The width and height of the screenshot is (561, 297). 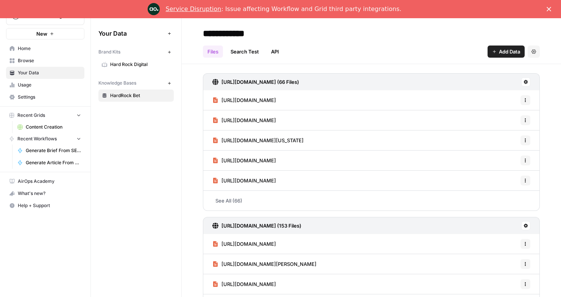 What do you see at coordinates (45, 85) in the screenshot?
I see `a: Usage` at bounding box center [45, 85].